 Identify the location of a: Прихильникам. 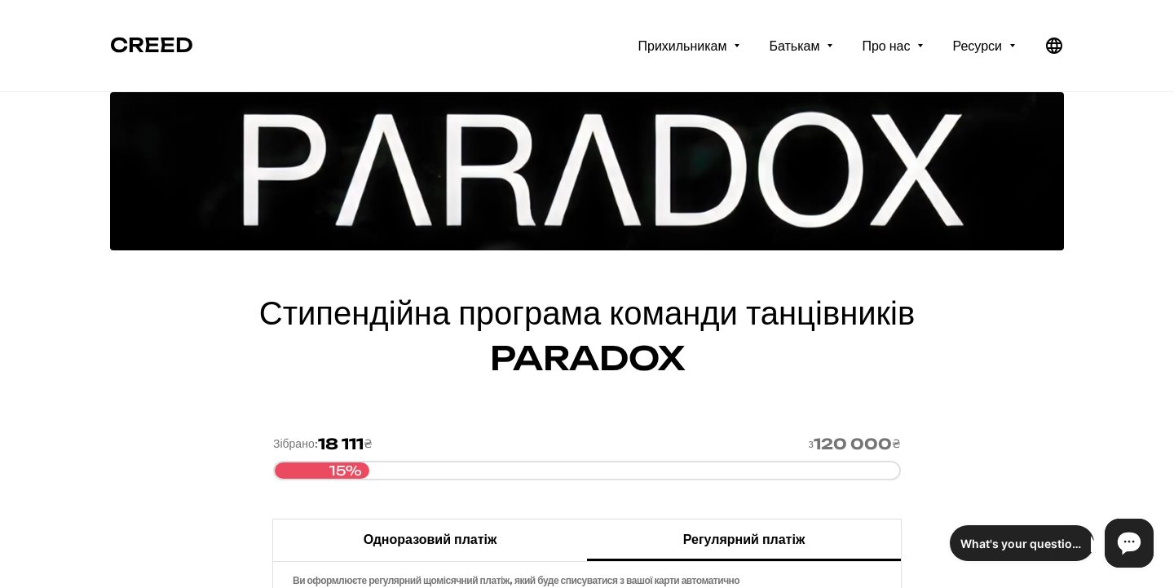
(689, 46).